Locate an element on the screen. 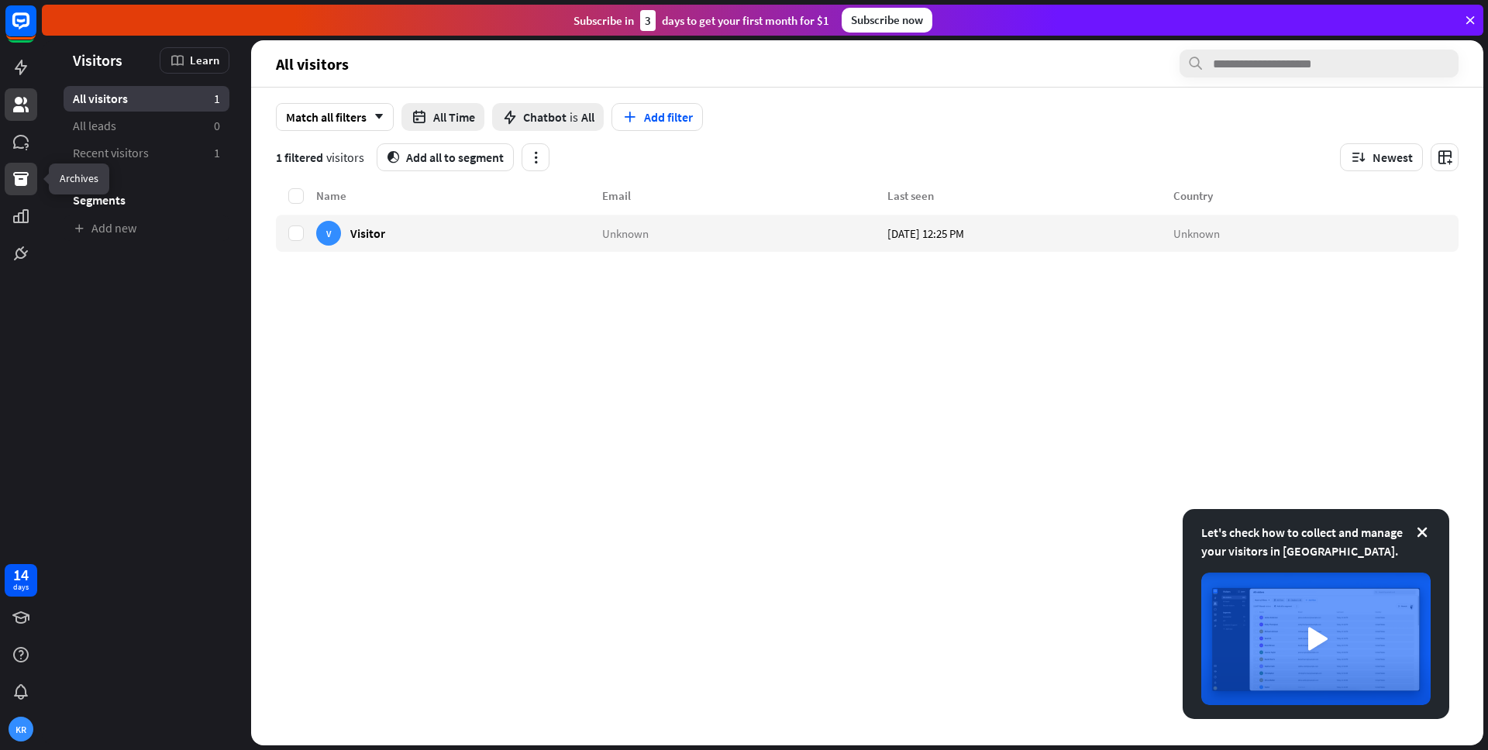  span: Visitors is located at coordinates (98, 60).